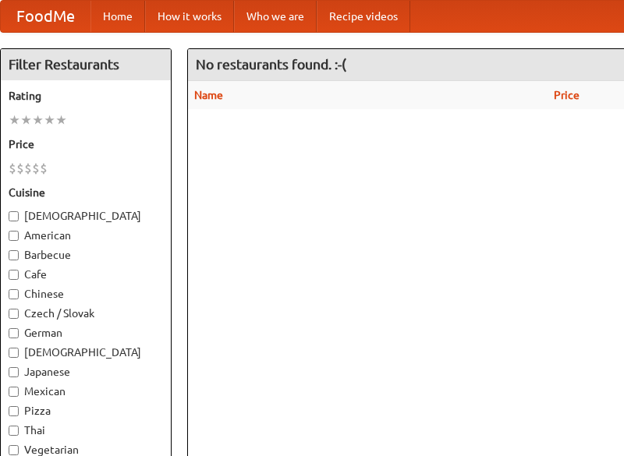  I want to click on a: Who we are, so click(275, 16).